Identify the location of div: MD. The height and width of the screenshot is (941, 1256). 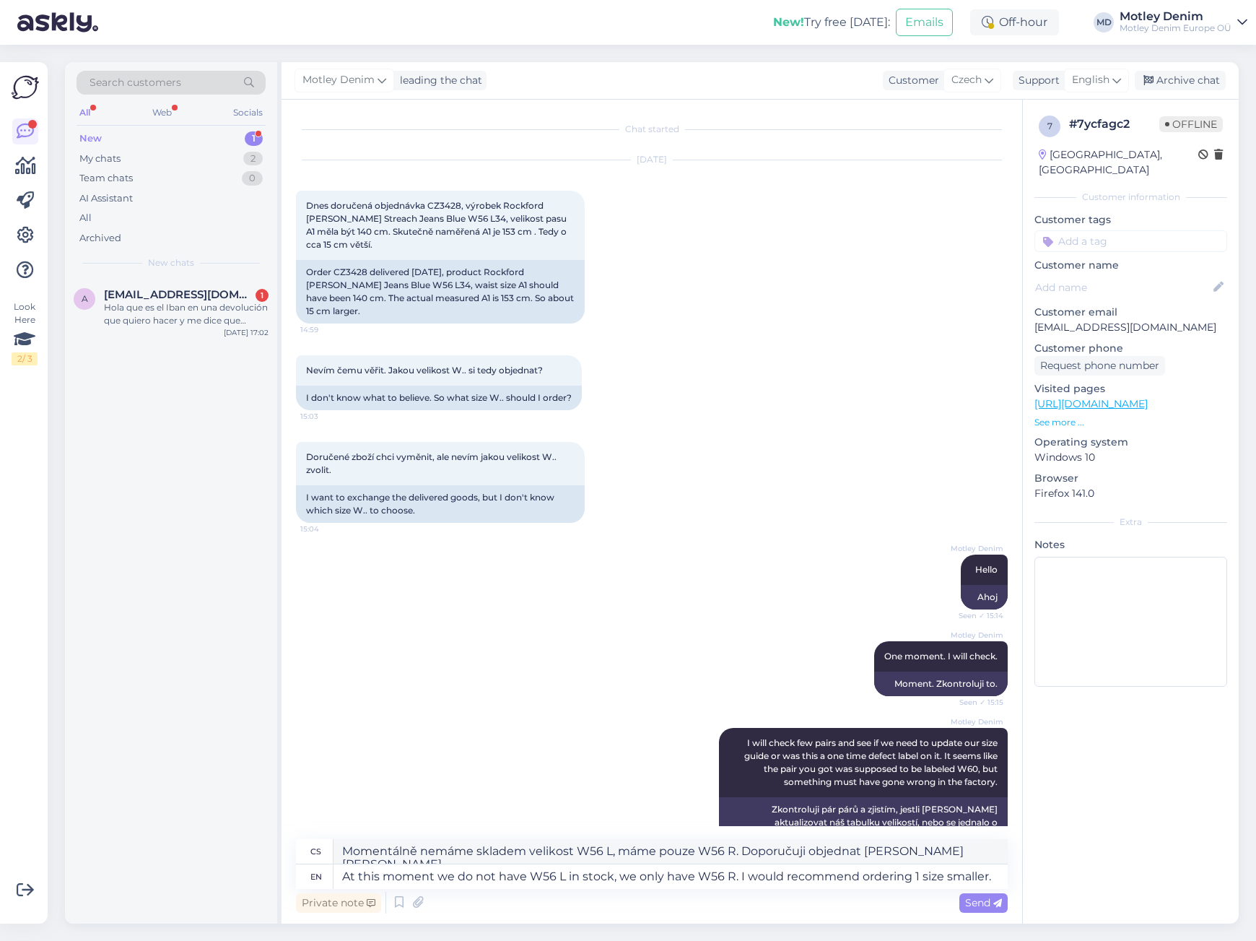
(1104, 22).